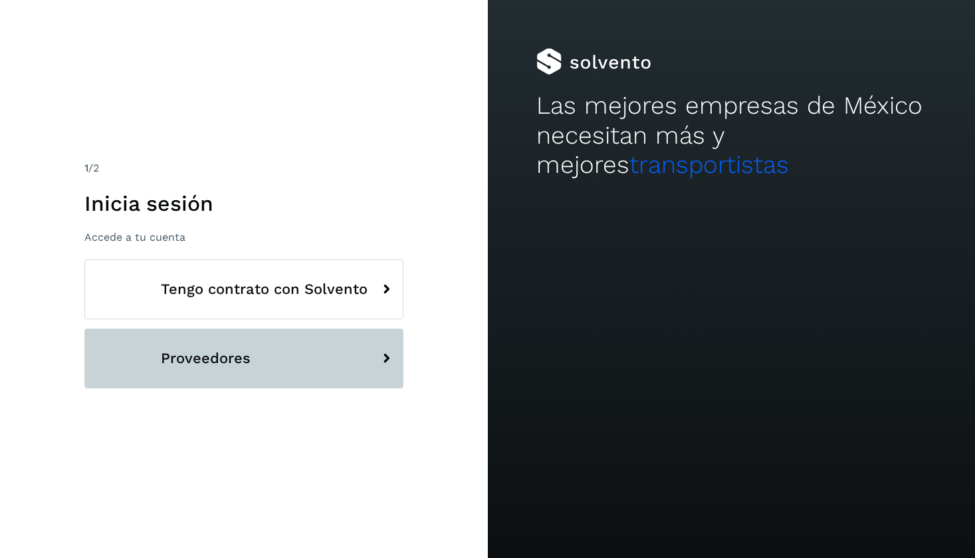 The width and height of the screenshot is (975, 558). I want to click on button: Proveedores, so click(244, 358).